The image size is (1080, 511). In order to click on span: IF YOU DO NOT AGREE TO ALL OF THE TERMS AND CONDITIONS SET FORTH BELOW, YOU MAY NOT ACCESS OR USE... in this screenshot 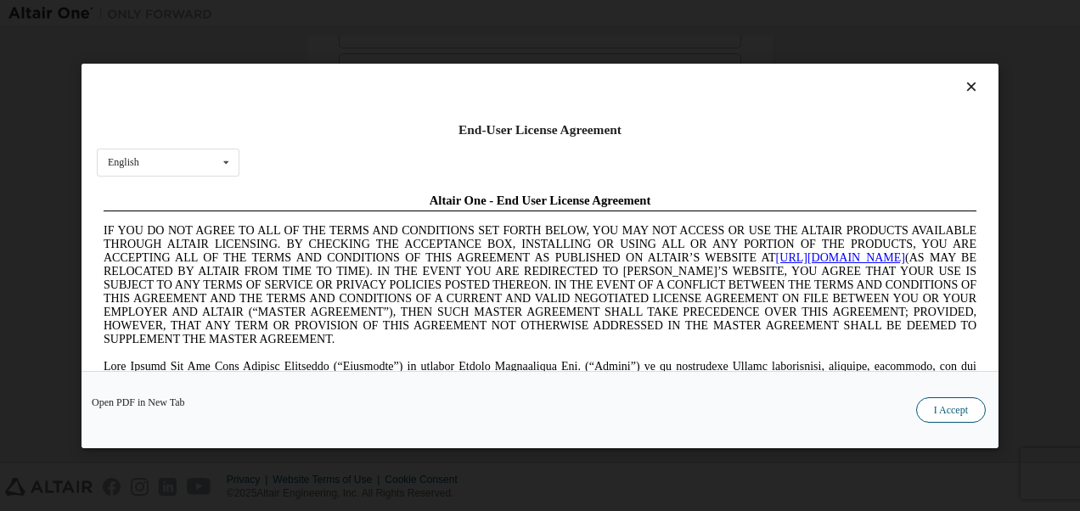, I will do `click(443, 98)`.